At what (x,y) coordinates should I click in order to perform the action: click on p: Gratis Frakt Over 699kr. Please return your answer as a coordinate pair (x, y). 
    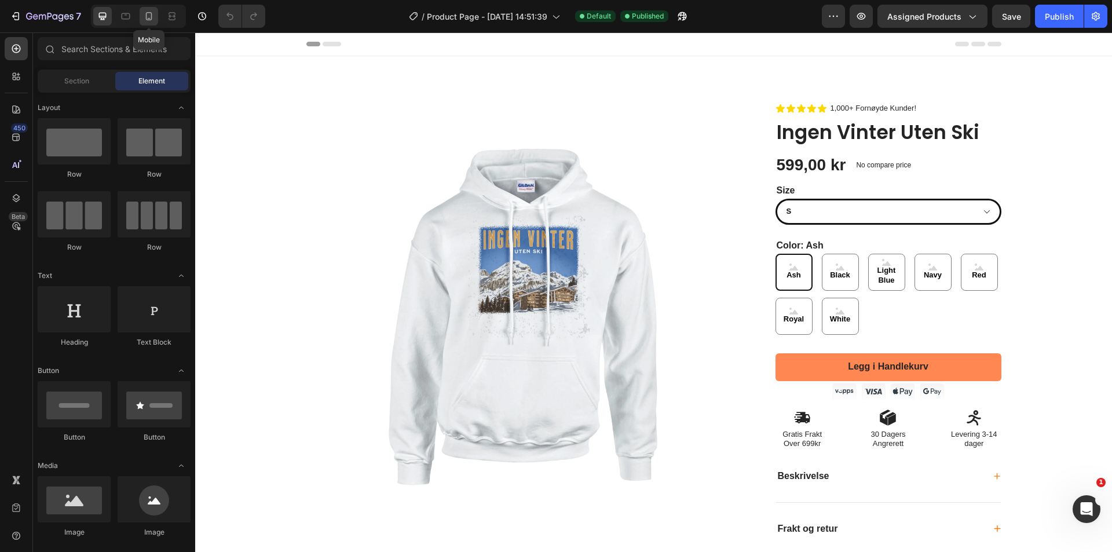
    Looking at the image, I should click on (607, 407).